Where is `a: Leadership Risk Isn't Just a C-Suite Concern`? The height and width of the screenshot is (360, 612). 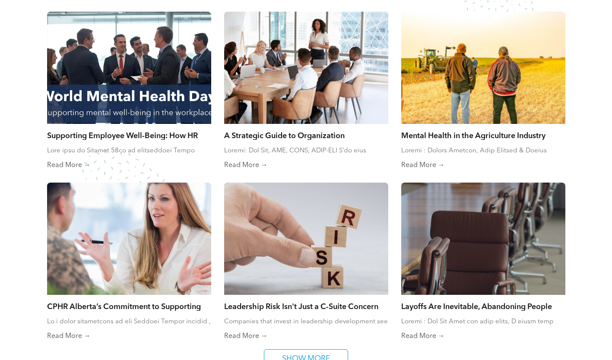
a: Leadership Risk Isn't Just a C-Suite Concern is located at coordinates (306, 306).